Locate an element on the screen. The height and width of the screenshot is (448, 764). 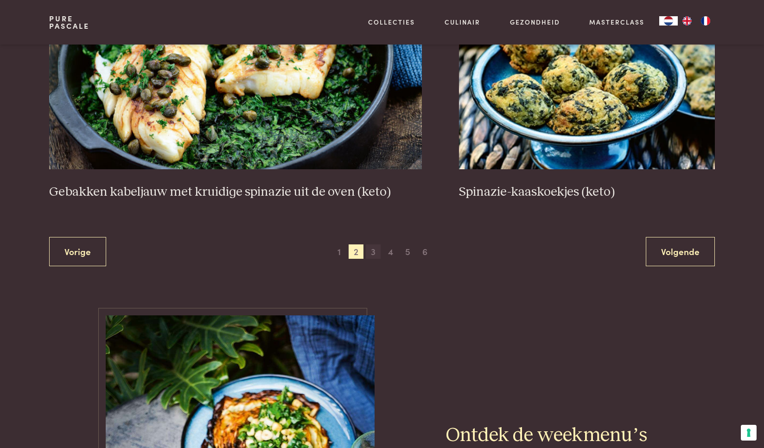
a: EN is located at coordinates (687, 21).